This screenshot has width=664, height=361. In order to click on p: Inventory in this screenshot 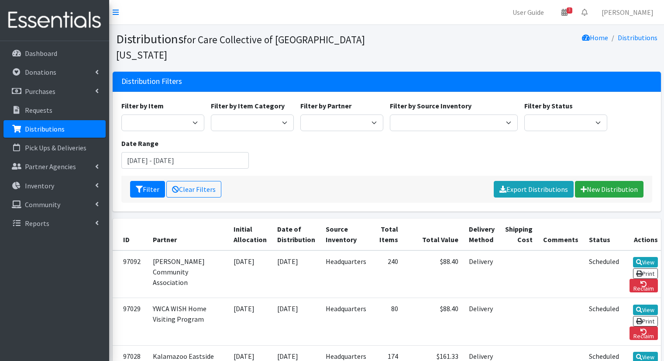, I will do `click(39, 186)`.